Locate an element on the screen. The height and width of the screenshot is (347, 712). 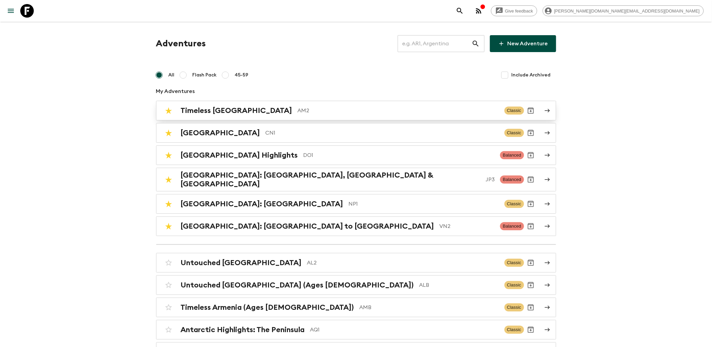
span: All is located at coordinates (172, 75).